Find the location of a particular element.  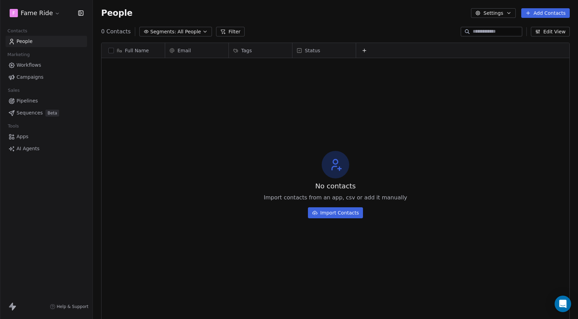

span: F is located at coordinates (14, 13).